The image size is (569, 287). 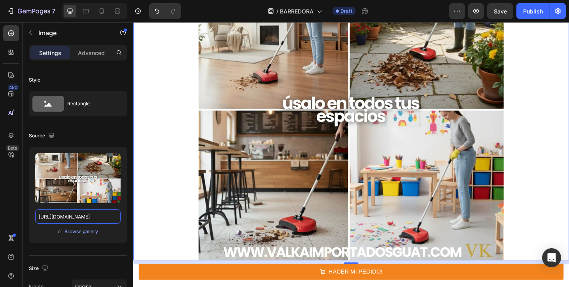 What do you see at coordinates (500, 11) in the screenshot?
I see `button: Save` at bounding box center [500, 11].